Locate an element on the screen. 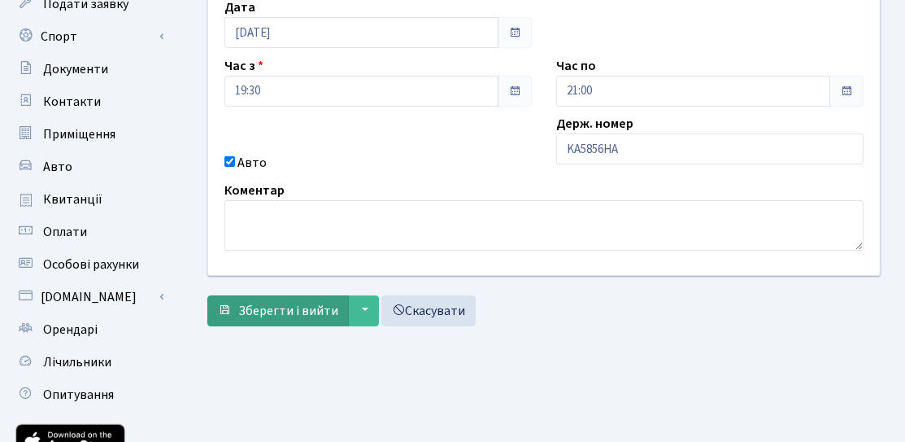 The height and width of the screenshot is (442, 905). a: Орендарі is located at coordinates (89, 329).